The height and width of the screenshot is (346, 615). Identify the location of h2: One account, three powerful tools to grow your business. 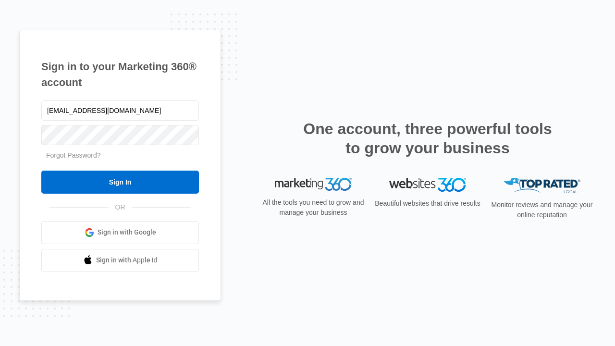
(428, 138).